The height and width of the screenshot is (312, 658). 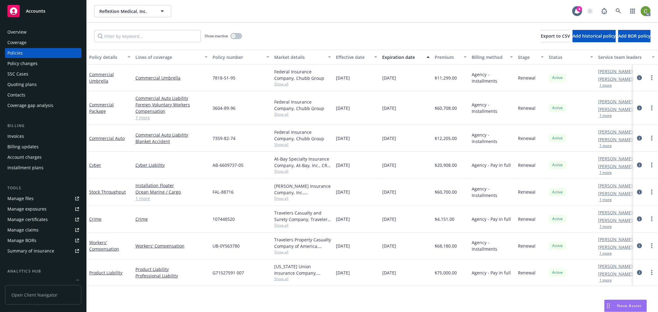 I want to click on a: Installation Floater, so click(x=171, y=185).